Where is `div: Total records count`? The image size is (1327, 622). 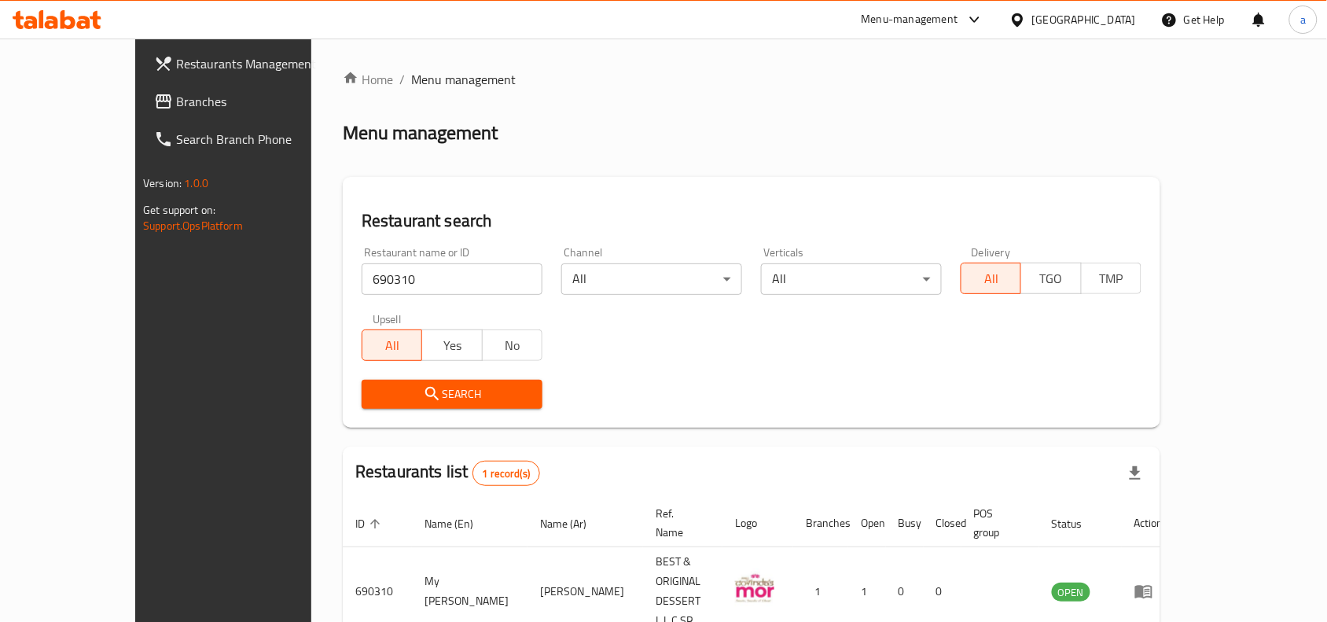 div: Total records count is located at coordinates (506, 473).